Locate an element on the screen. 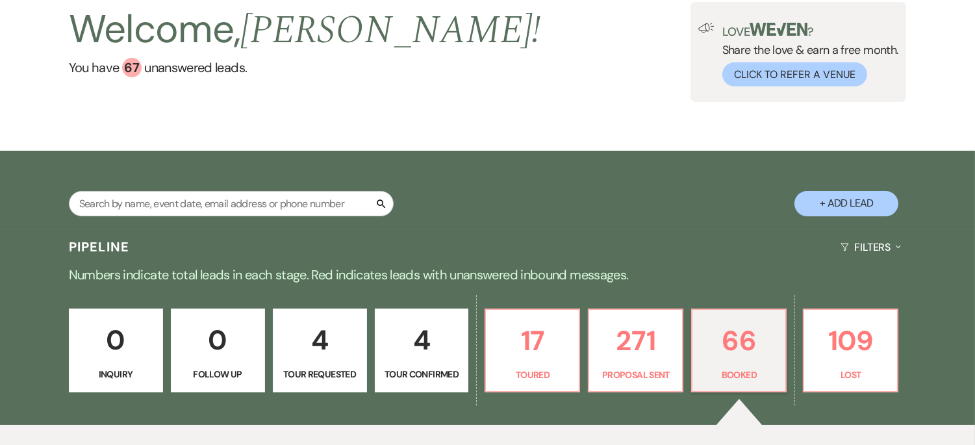  h2: Welcome, is located at coordinates (305, 30).